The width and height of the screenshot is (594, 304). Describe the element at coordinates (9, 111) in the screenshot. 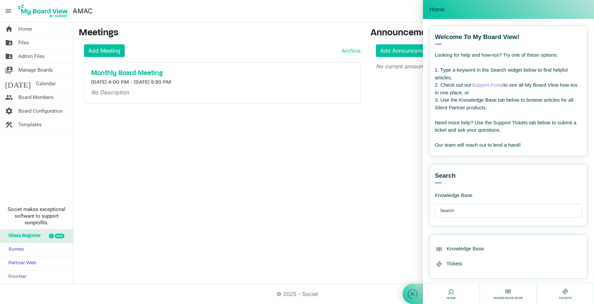

I see `span: settings` at that location.